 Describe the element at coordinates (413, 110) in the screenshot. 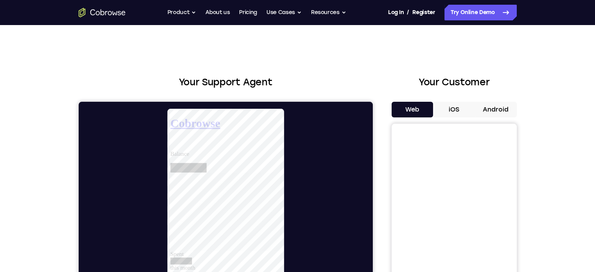

I see `button: Web` at that location.